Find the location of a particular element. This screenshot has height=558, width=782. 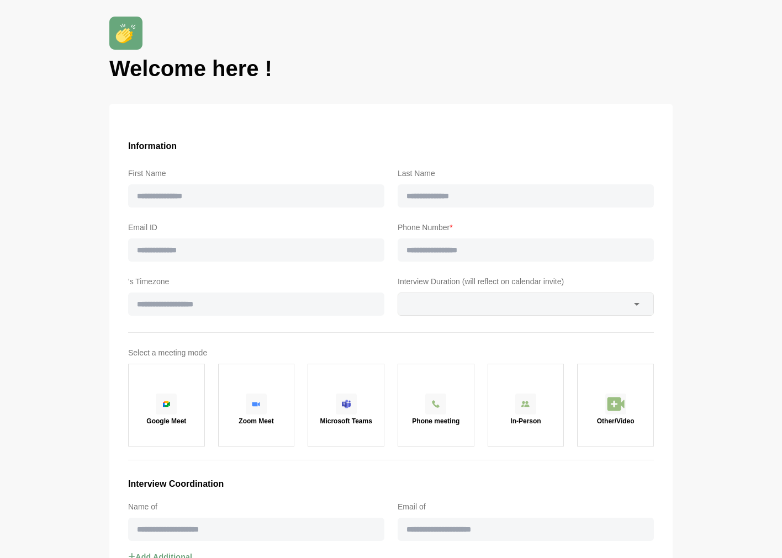

h1: Welcome here ! is located at coordinates (391, 68).